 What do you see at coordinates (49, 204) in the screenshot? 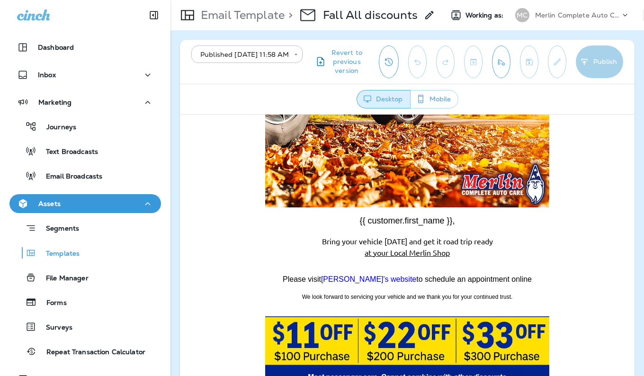
I see `p: Assets` at bounding box center [49, 204].